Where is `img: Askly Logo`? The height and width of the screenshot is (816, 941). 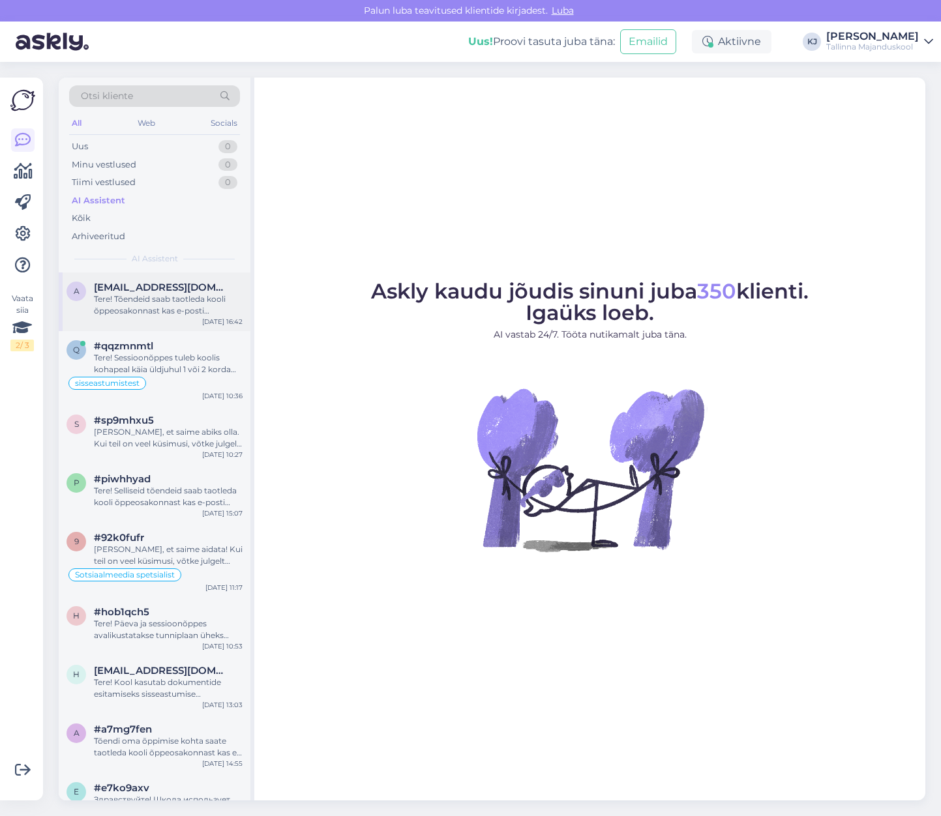
img: Askly Logo is located at coordinates (23, 100).